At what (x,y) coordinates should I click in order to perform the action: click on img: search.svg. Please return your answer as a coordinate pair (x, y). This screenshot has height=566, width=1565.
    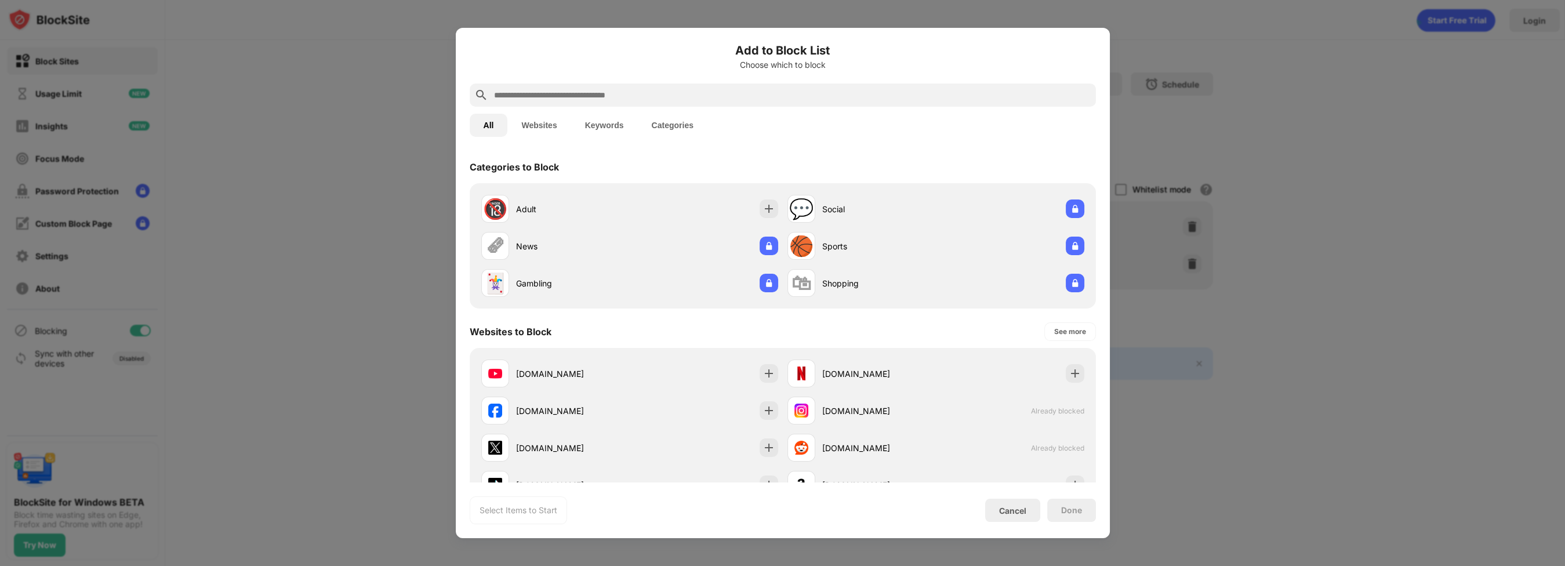
    Looking at the image, I should click on (481, 95).